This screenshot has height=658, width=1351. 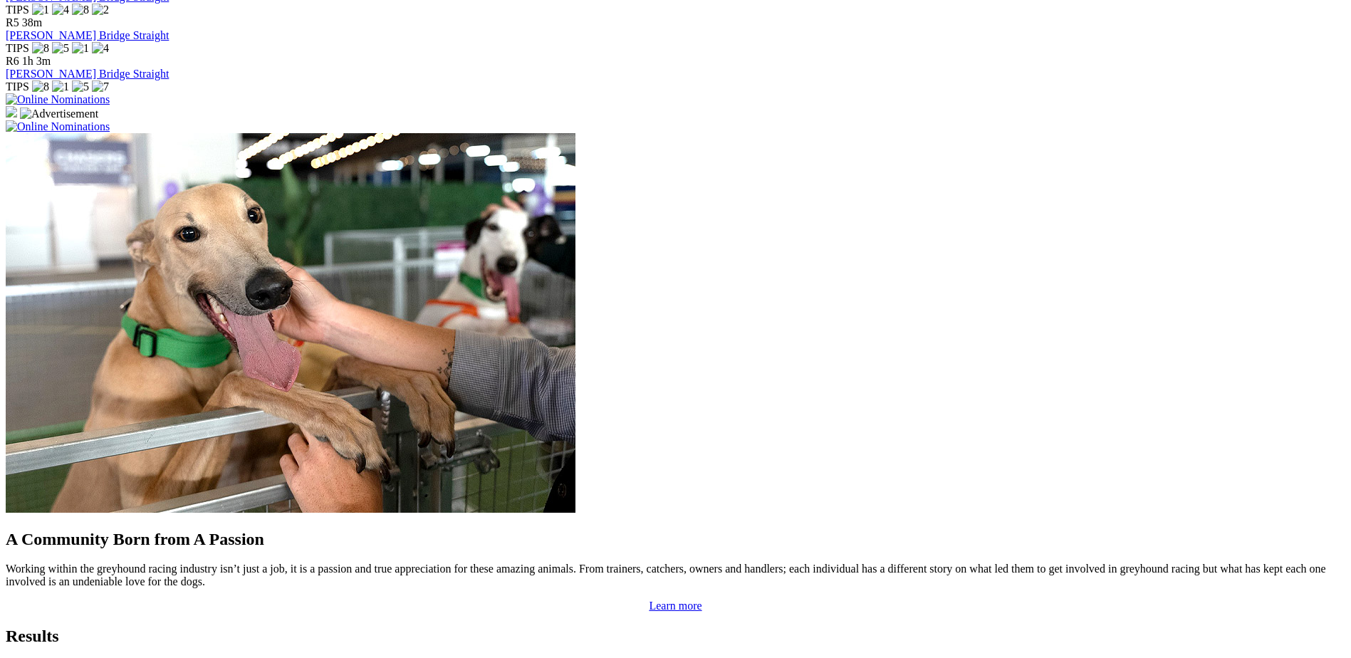 What do you see at coordinates (32, 22) in the screenshot?
I see `span: 38m` at bounding box center [32, 22].